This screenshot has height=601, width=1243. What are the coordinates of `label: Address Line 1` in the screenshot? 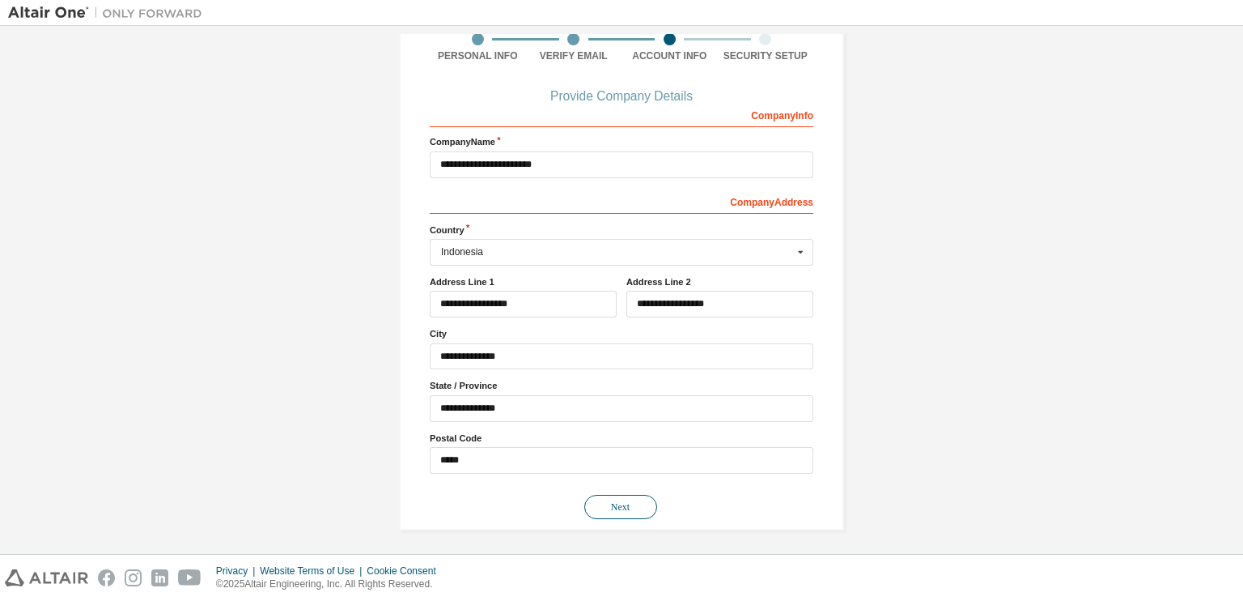 It's located at (523, 282).